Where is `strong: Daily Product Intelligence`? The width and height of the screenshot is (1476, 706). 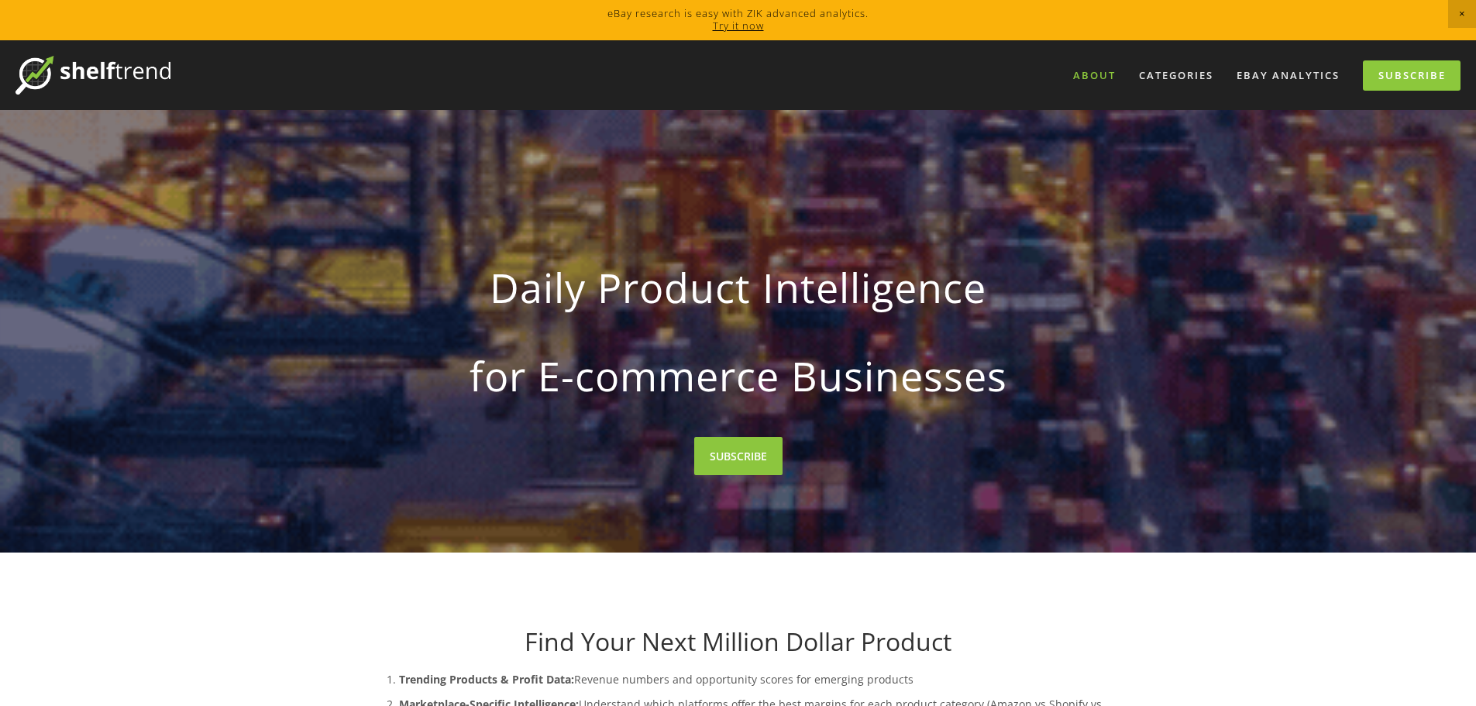
strong: Daily Product Intelligence is located at coordinates (738, 287).